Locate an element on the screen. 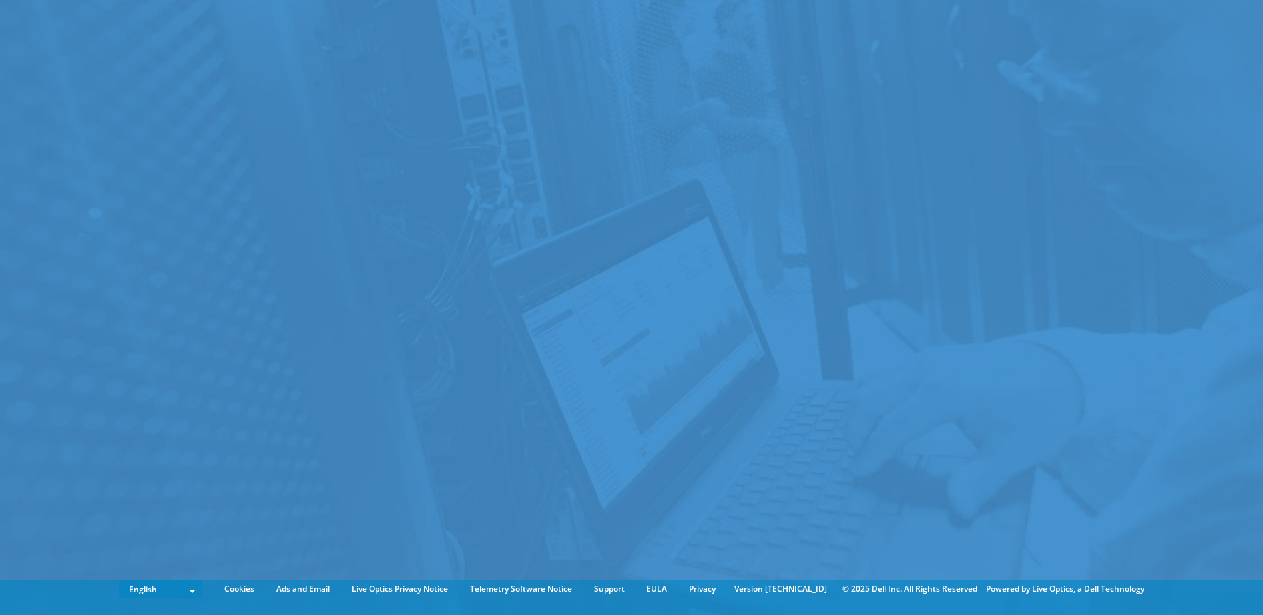  a: EULA is located at coordinates (656, 589).